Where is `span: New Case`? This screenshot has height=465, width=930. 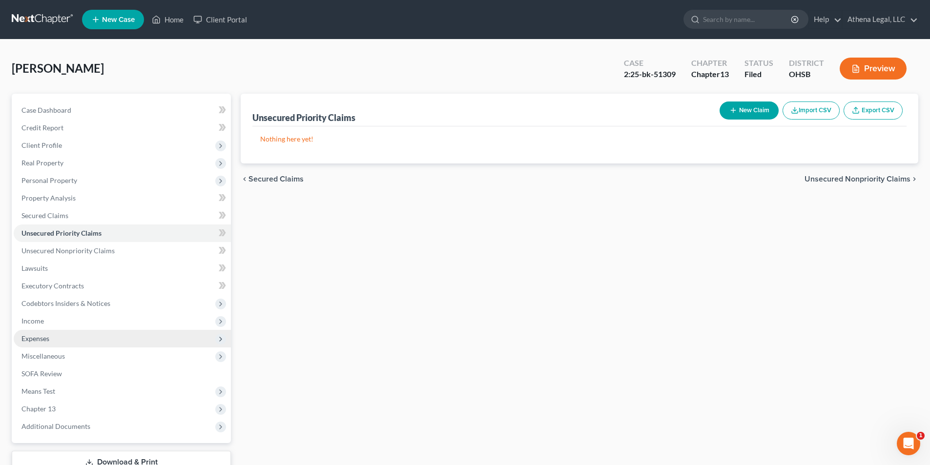
span: New Case is located at coordinates (118, 20).